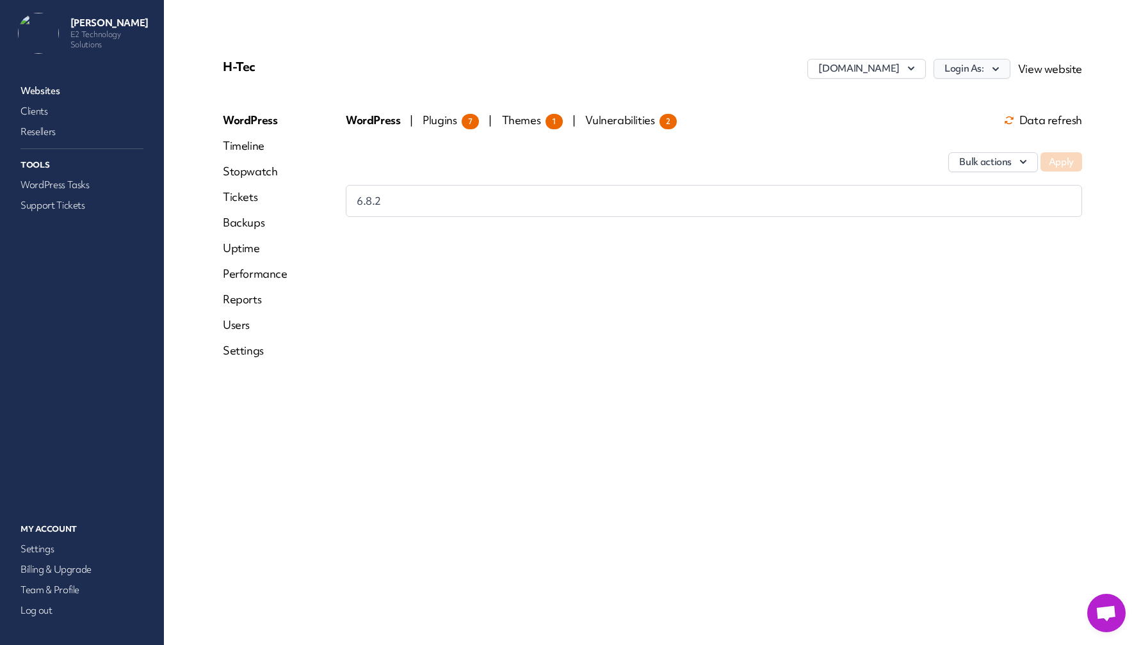  I want to click on span: WordPress, so click(374, 120).